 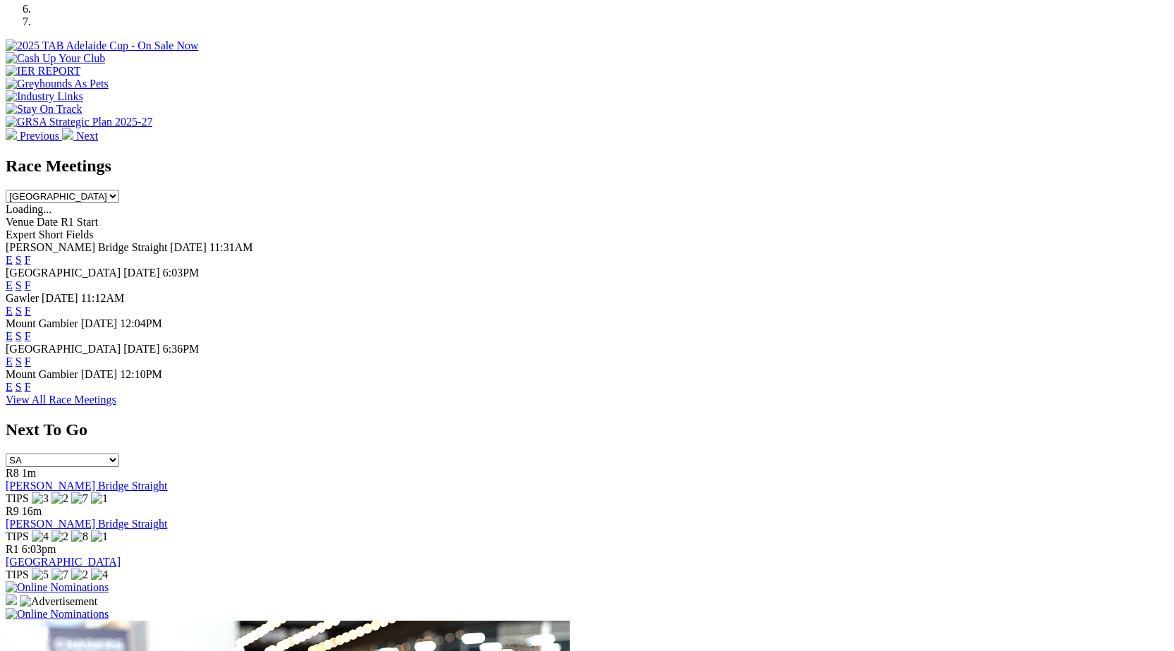 I want to click on span: 12:04PM, so click(x=141, y=323).